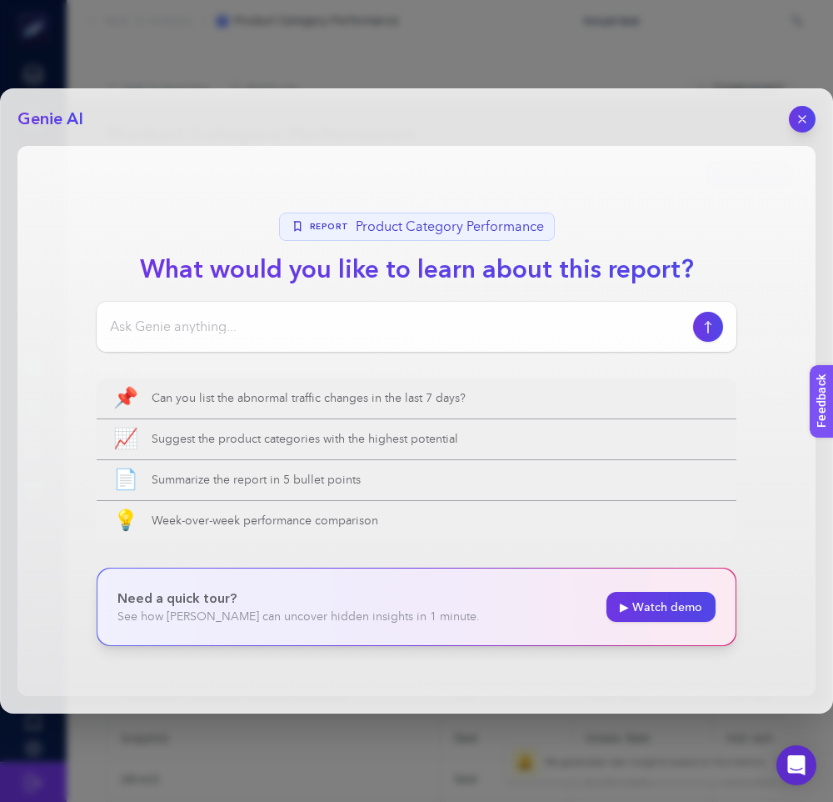  I want to click on a: ▶ Watch demo, so click(661, 607).